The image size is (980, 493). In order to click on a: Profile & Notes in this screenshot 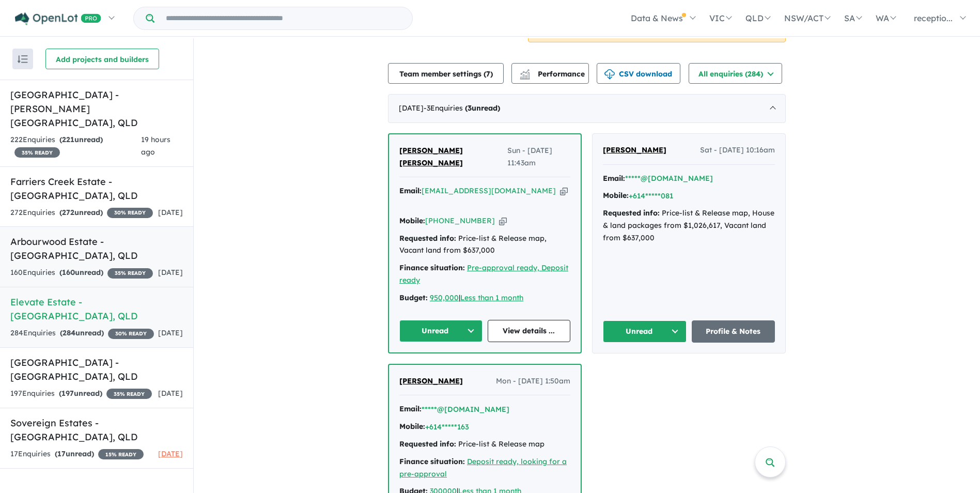, I will do `click(733, 331)`.